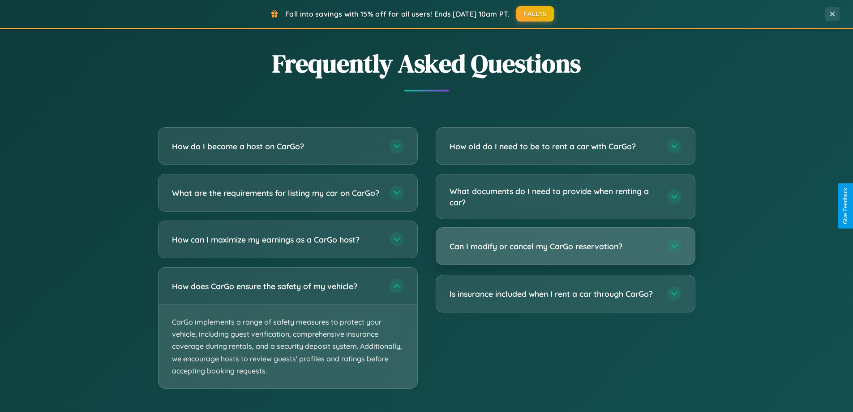  I want to click on h3: How old do I need to be to rent a car with CarGo?, so click(554, 146).